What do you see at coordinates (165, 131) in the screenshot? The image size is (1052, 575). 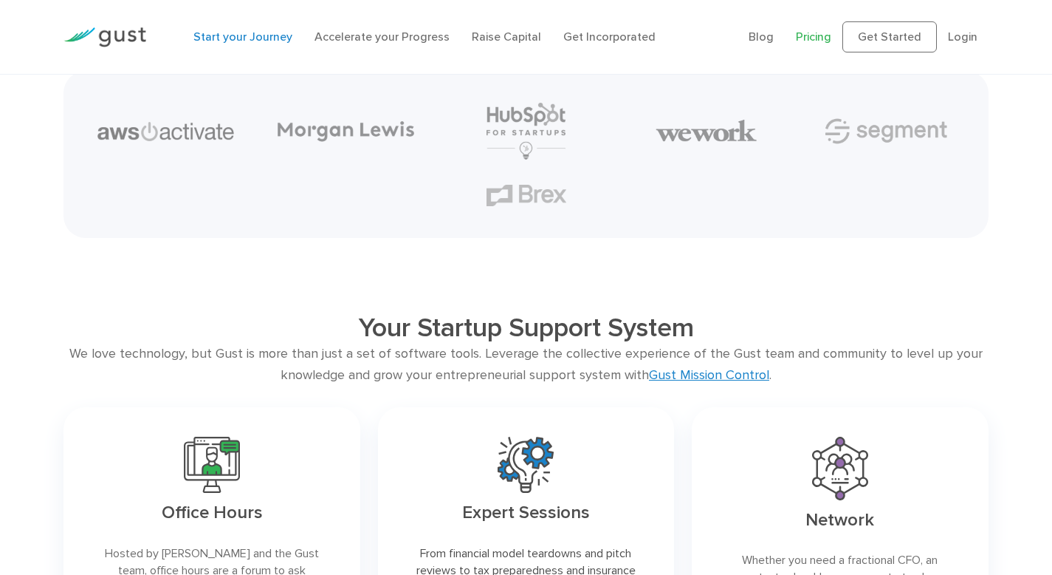 I see `img: Aws` at bounding box center [165, 131].